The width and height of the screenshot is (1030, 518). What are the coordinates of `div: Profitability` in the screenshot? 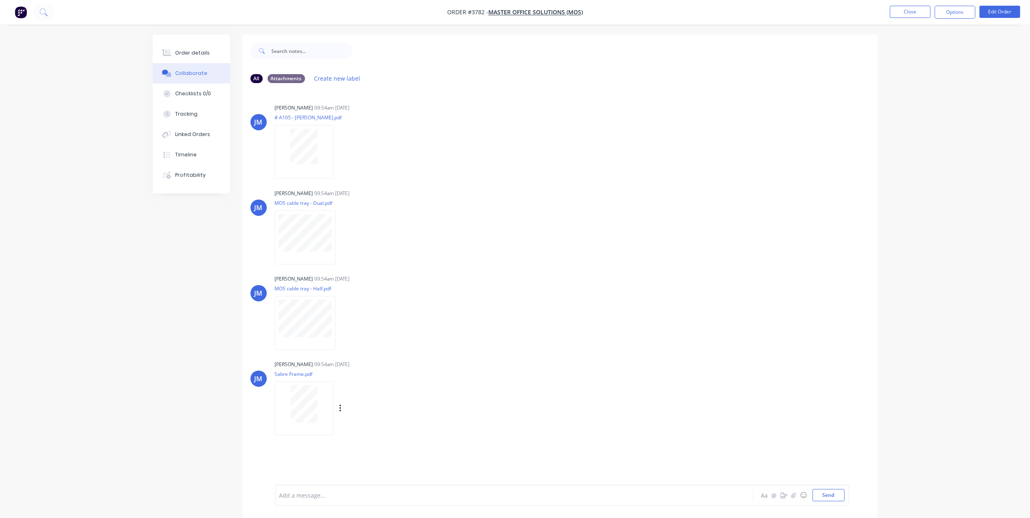 It's located at (190, 175).